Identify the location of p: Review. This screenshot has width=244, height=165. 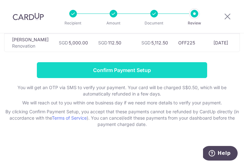
(194, 23).